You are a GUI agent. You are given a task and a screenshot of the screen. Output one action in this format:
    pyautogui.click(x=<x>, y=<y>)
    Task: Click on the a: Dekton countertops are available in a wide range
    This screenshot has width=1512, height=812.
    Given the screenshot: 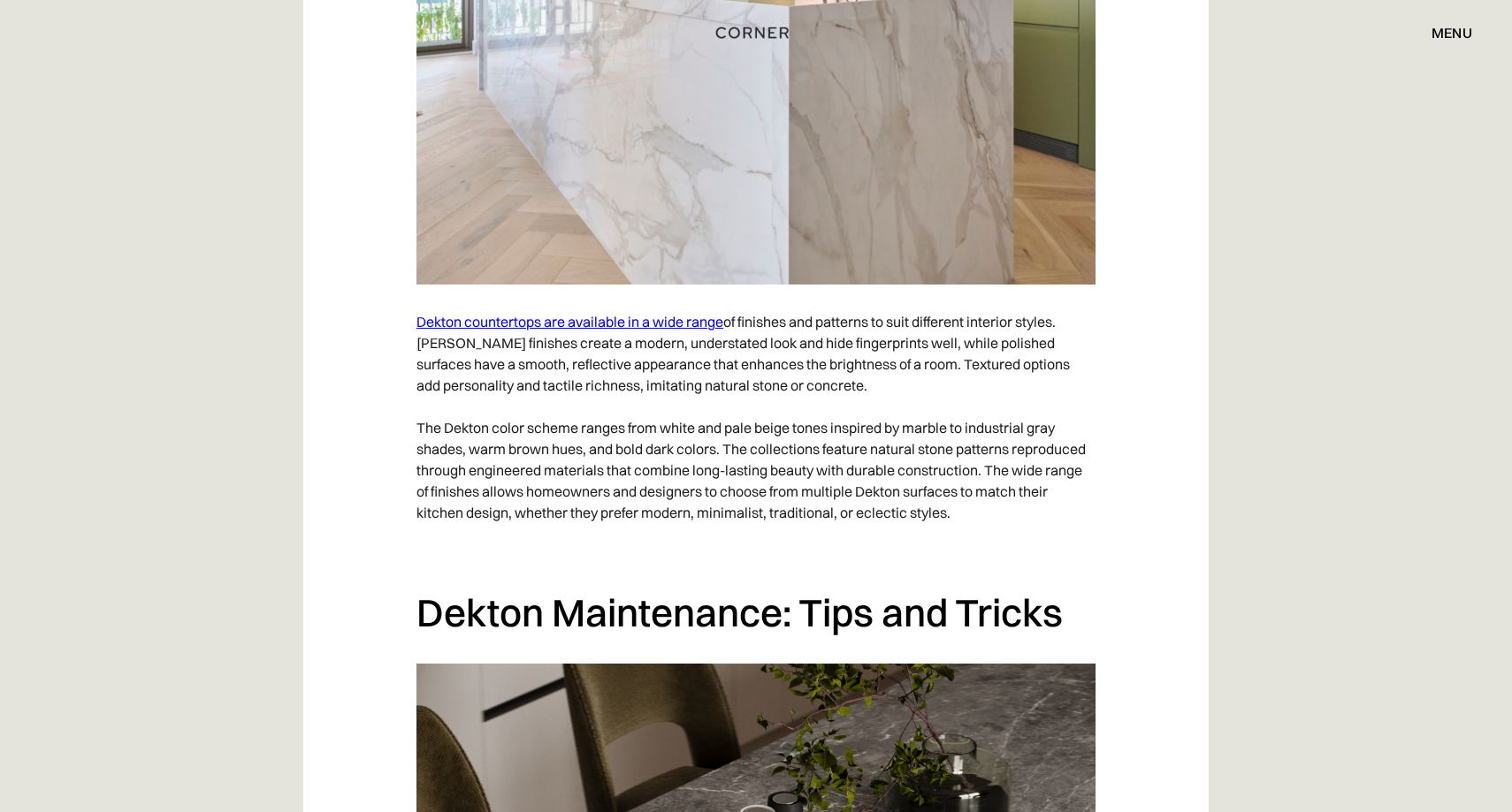 What is the action you would take?
    pyautogui.click(x=569, y=322)
    